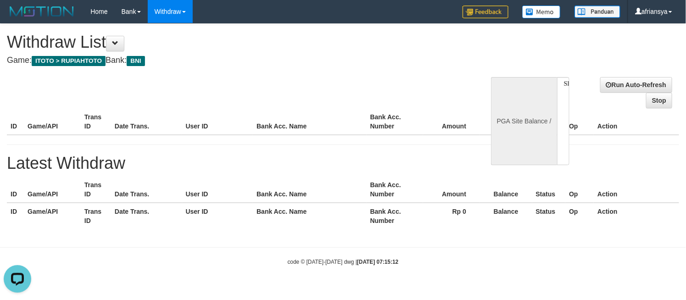 The image size is (686, 300). What do you see at coordinates (542, 12) in the screenshot?
I see `img: Button%20Memo.svg` at bounding box center [542, 12].